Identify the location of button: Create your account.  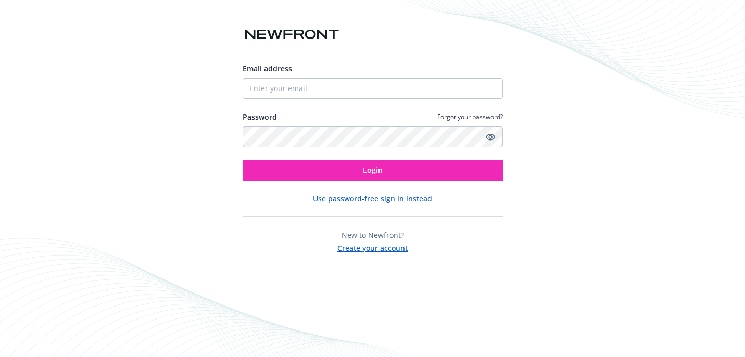
(372, 247).